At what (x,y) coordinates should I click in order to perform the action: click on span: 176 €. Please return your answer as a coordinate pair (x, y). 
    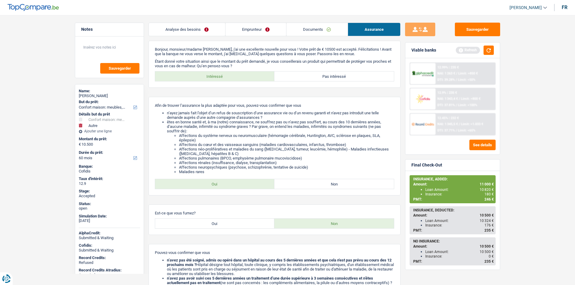
    Looking at the image, I should click on (489, 225).